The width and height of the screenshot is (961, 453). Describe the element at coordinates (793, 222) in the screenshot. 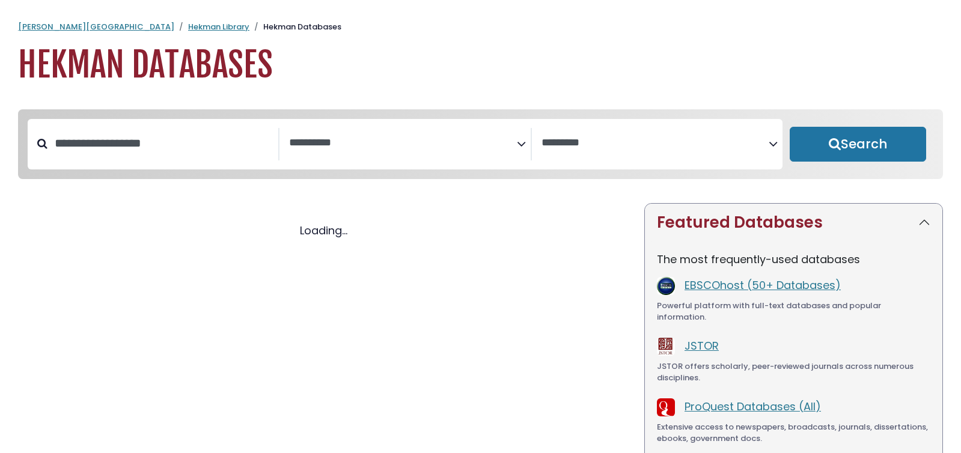

I see `button: Featured Databases` at that location.